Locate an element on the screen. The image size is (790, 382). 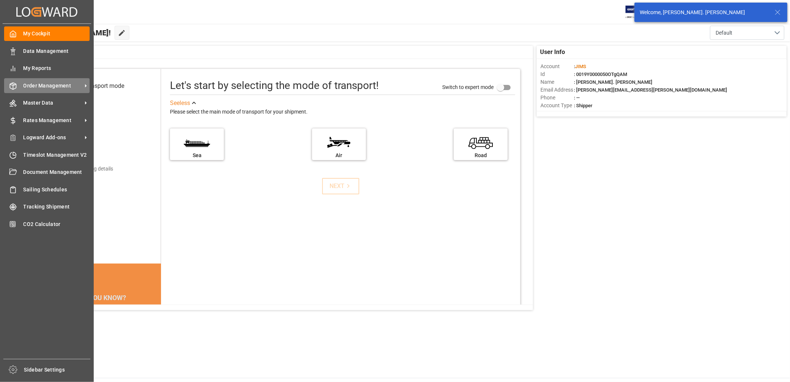
div: Add shipping details is located at coordinates (90, 168).